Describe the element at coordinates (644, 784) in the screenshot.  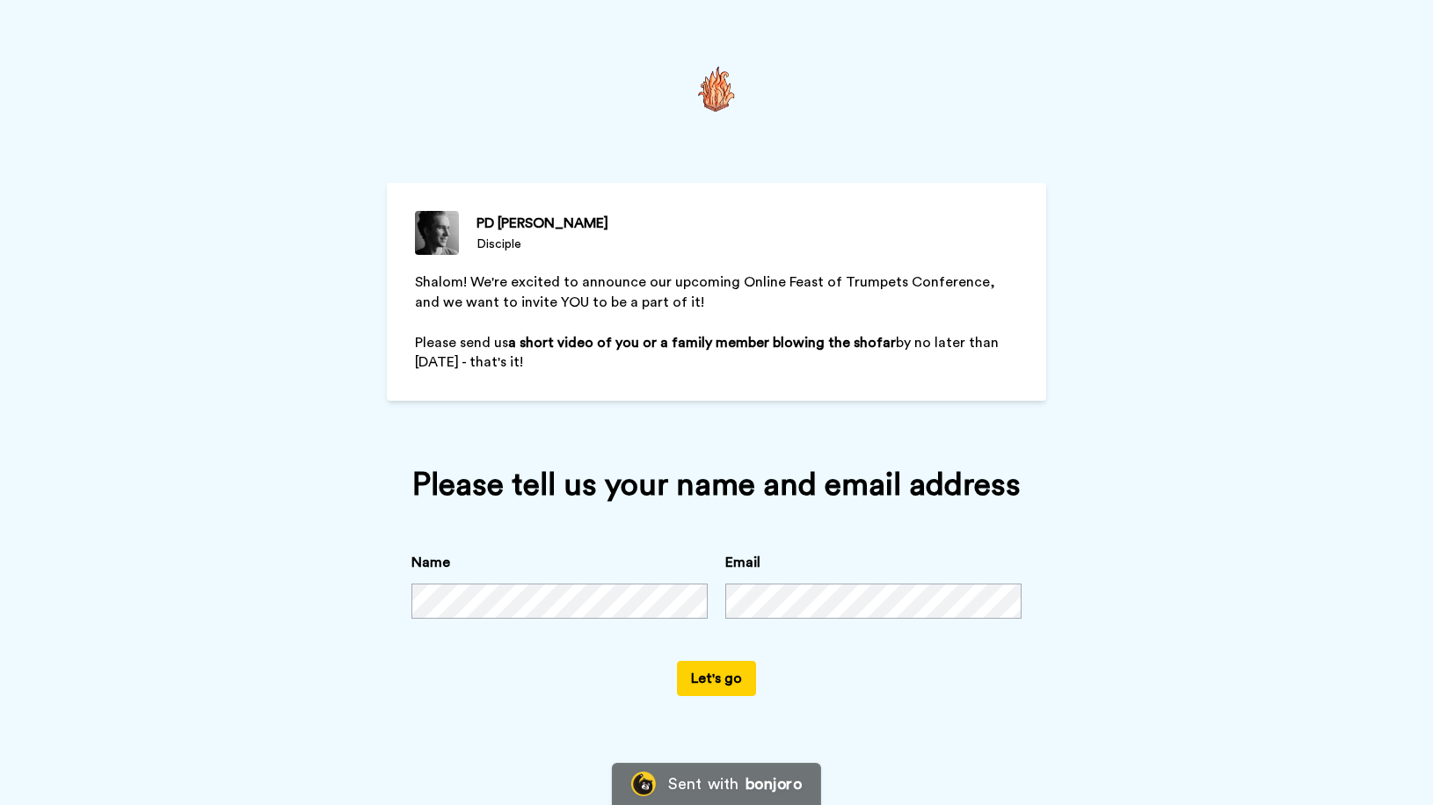
I see `img: Bonjoro Logo` at that location.